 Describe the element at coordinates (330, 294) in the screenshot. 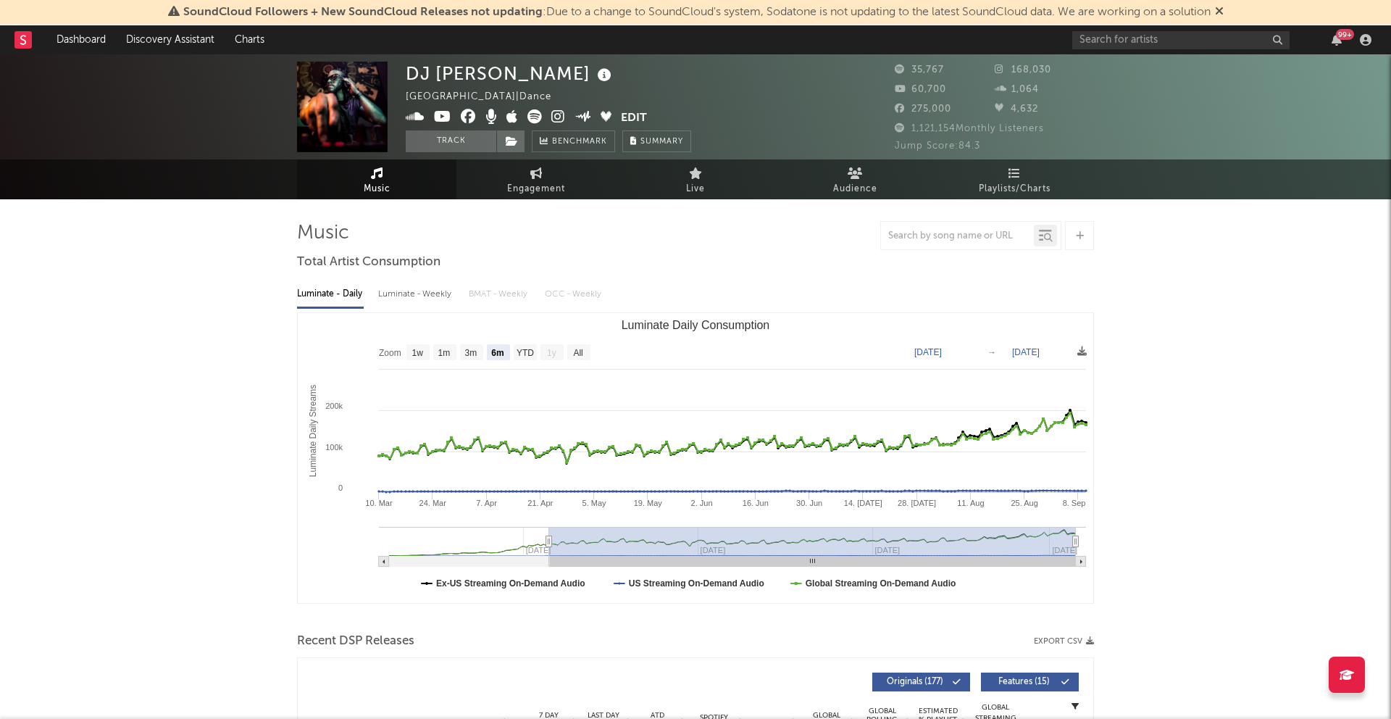

I see `div: Luminate - Daily` at that location.